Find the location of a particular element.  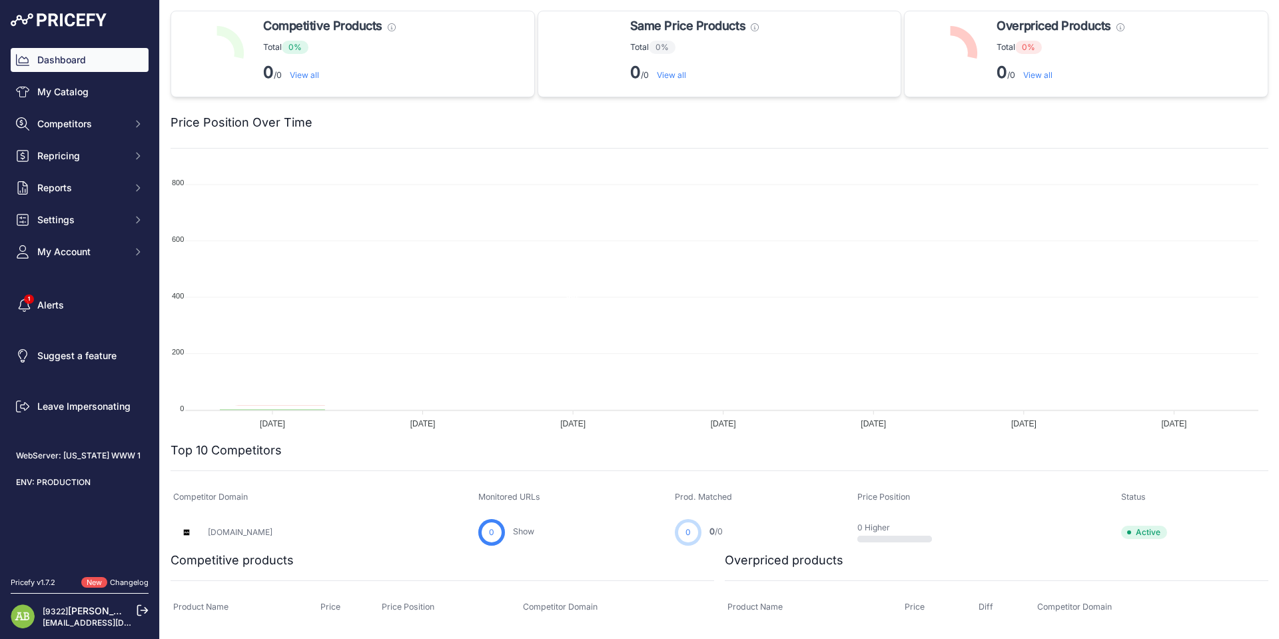

button: Competitors is located at coordinates (79, 124).